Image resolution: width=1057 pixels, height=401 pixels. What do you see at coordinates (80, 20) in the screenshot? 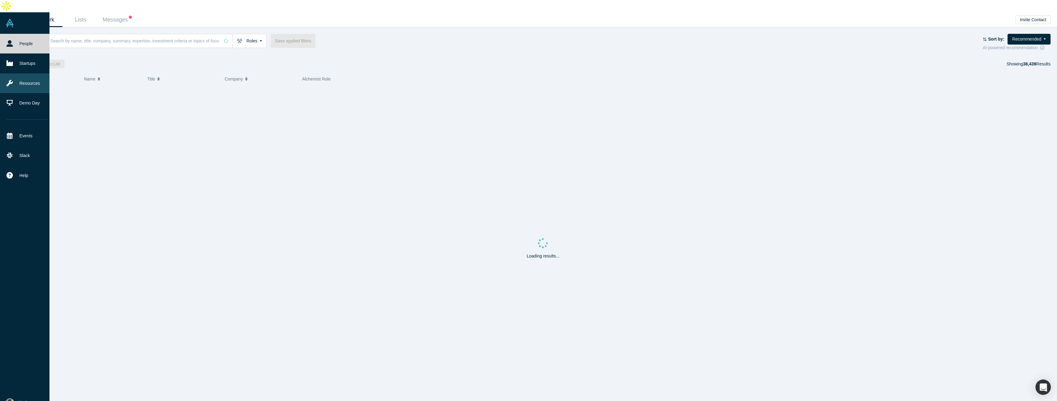
I see `a: Lists` at bounding box center [80, 20].